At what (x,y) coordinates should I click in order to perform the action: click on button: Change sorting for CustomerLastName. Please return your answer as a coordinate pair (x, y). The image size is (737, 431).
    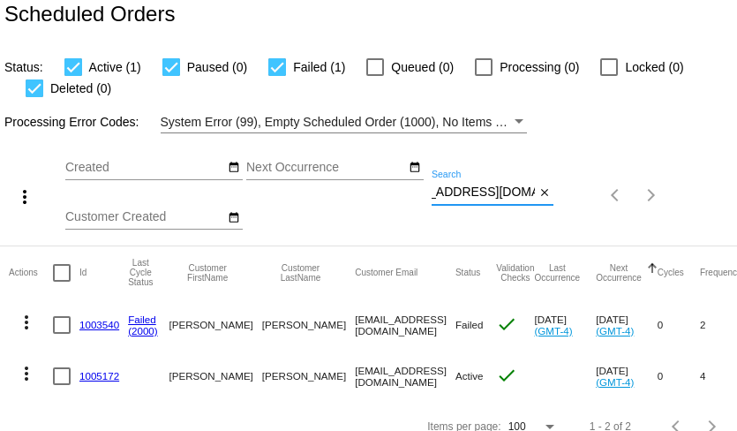
    Looking at the image, I should click on (300, 273).